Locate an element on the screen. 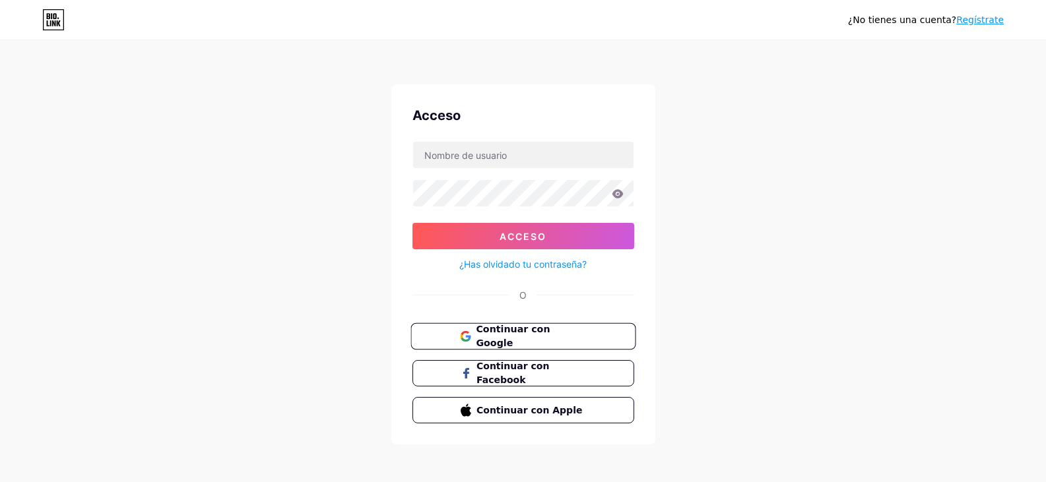 Image resolution: width=1046 pixels, height=482 pixels. a: Continuar con Facebook is located at coordinates (523, 374).